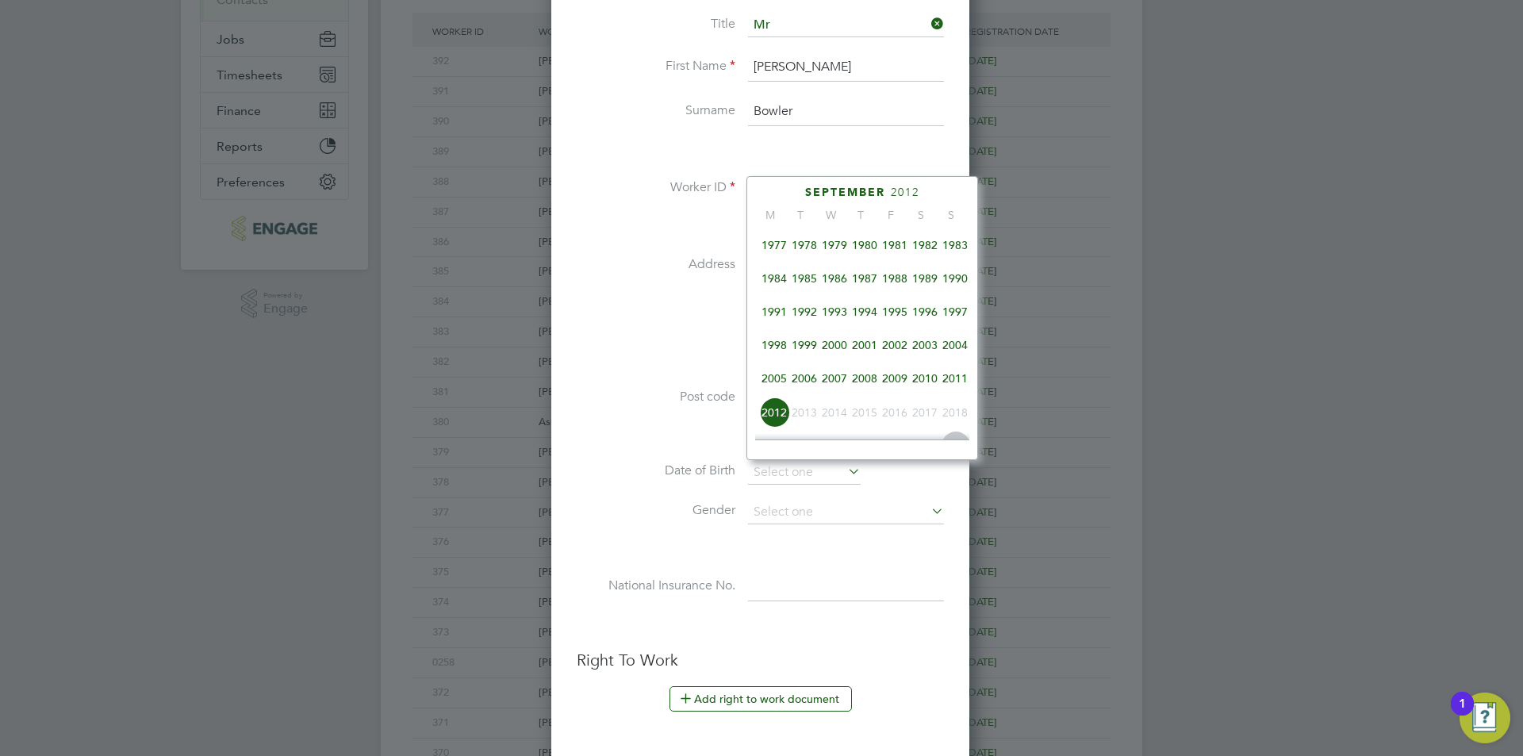 The height and width of the screenshot is (756, 1523). What do you see at coordinates (656, 24) in the screenshot?
I see `label: Title` at bounding box center [656, 24].